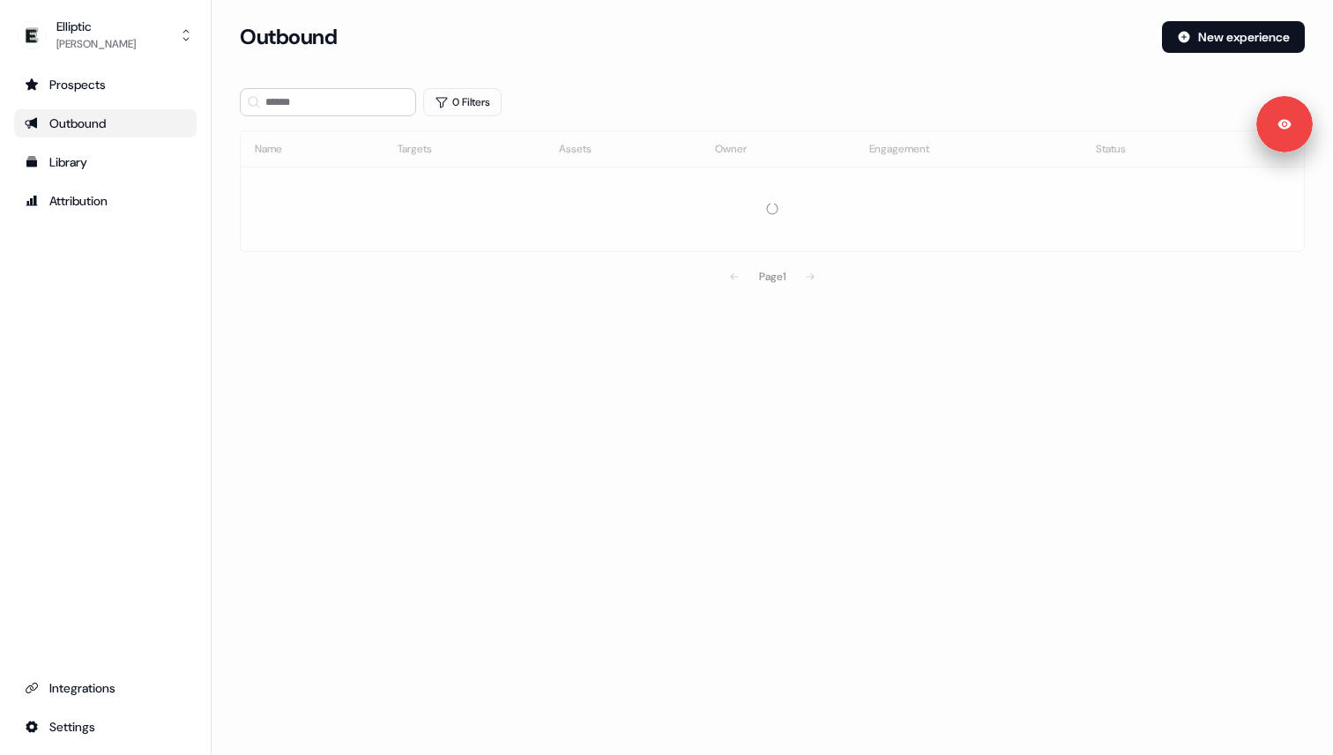 The image size is (1333, 755). Describe the element at coordinates (462, 102) in the screenshot. I see `button: 0 Filters` at that location.